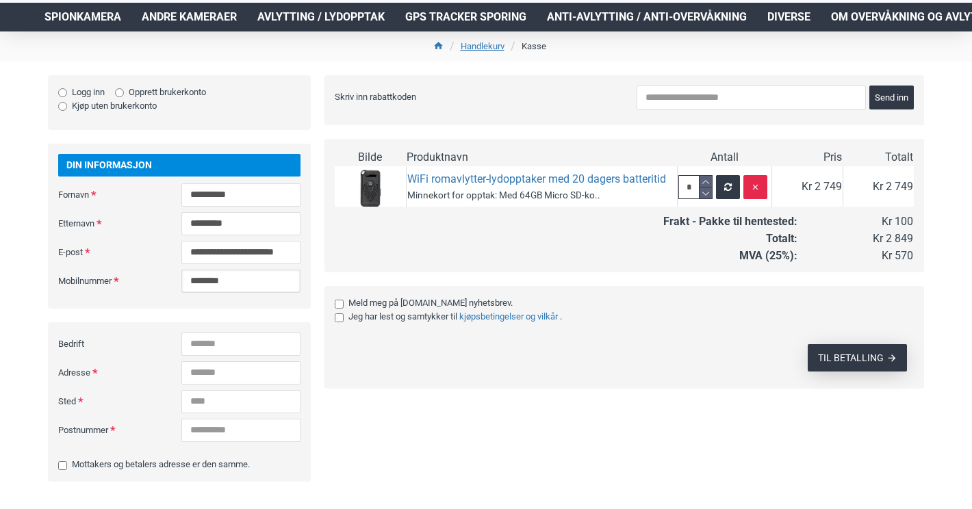 This screenshot has width=972, height=509. What do you see at coordinates (189, 17) in the screenshot?
I see `span: Andre kameraer` at bounding box center [189, 17].